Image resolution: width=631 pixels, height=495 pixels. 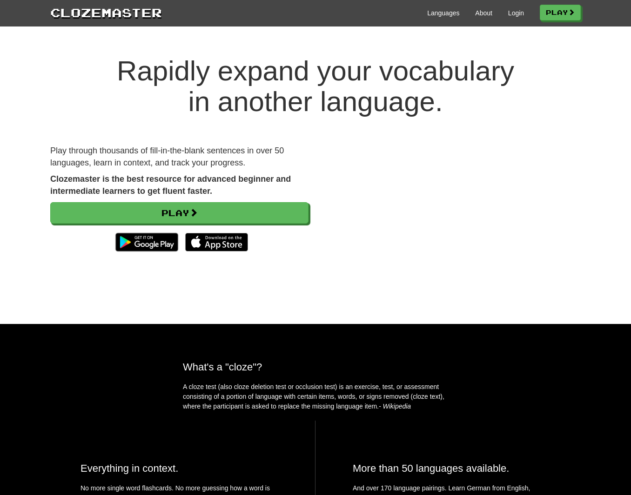 What do you see at coordinates (516, 13) in the screenshot?
I see `a: Login` at bounding box center [516, 13].